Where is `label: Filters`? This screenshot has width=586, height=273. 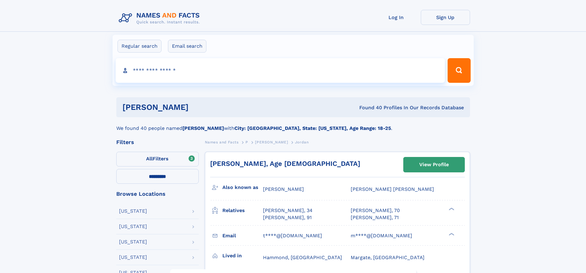 label: Filters is located at coordinates (158, 159).